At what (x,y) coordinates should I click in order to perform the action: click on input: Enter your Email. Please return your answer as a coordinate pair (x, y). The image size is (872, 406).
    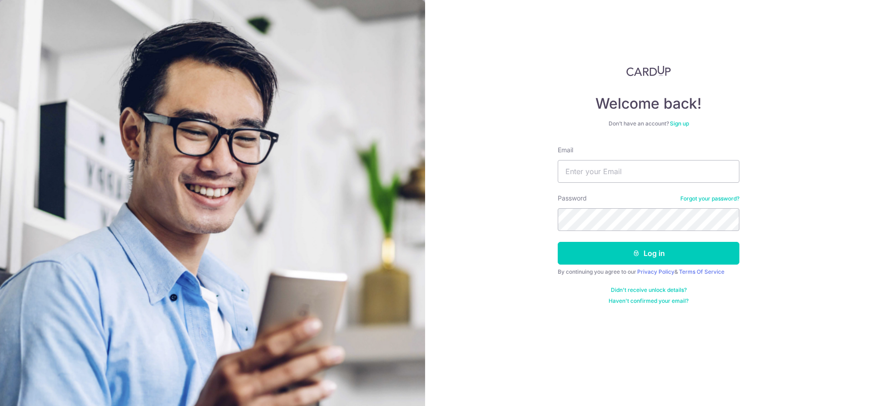
    Looking at the image, I should click on (649, 171).